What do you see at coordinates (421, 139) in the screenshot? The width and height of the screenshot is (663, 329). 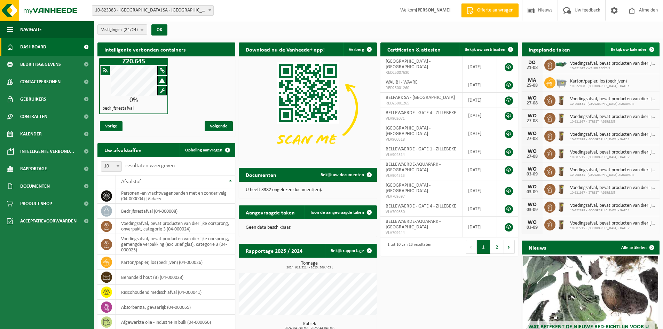 I see `span: VLA900318` at bounding box center [421, 139].